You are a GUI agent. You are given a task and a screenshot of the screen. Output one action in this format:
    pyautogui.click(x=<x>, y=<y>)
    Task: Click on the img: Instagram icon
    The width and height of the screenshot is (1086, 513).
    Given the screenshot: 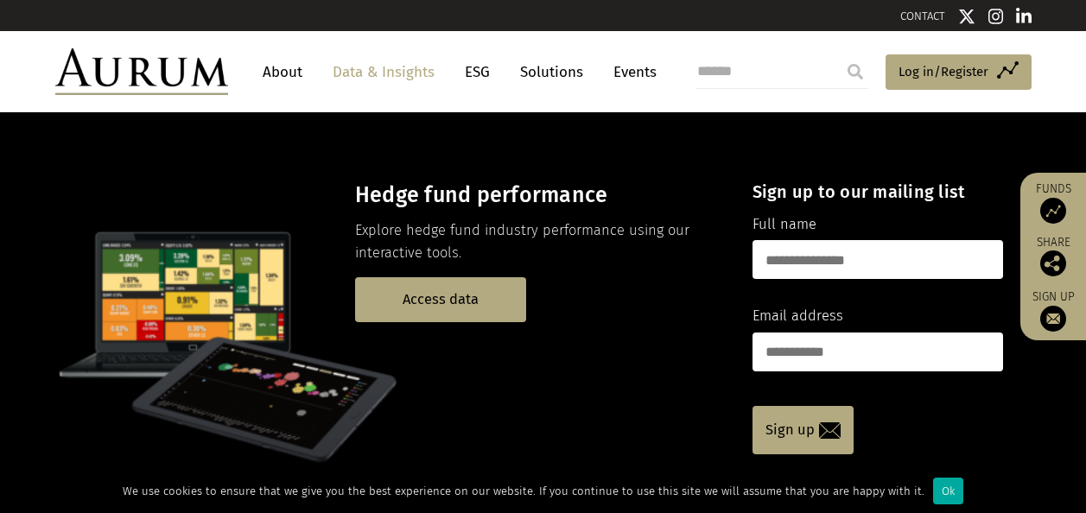 What is the action you would take?
    pyautogui.click(x=996, y=16)
    